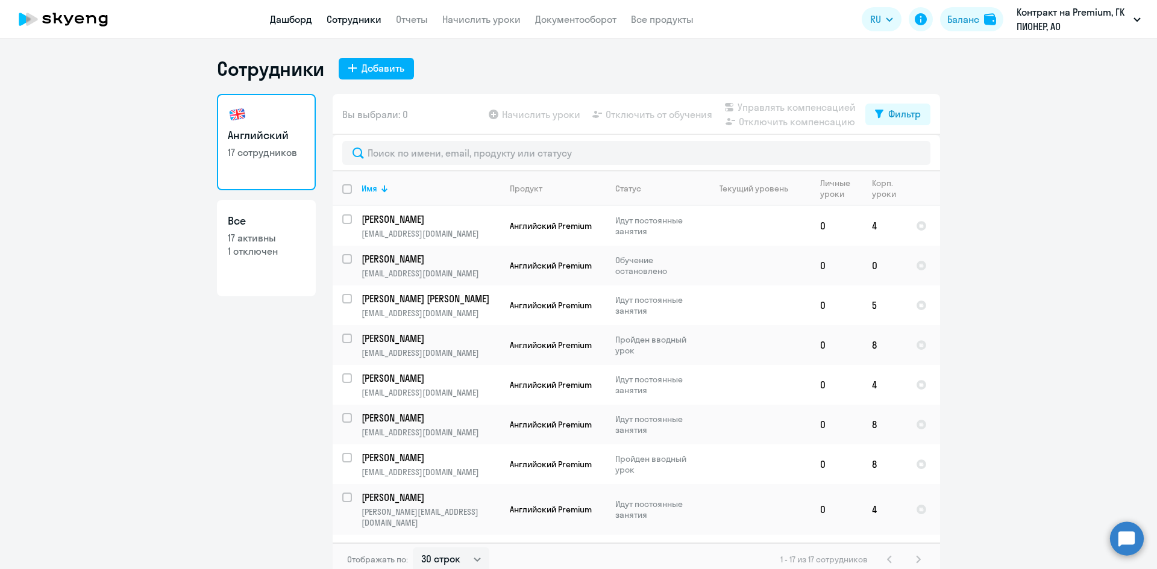  Describe the element at coordinates (266, 142) in the screenshot. I see `a: Английский17 сотрудников` at that location.